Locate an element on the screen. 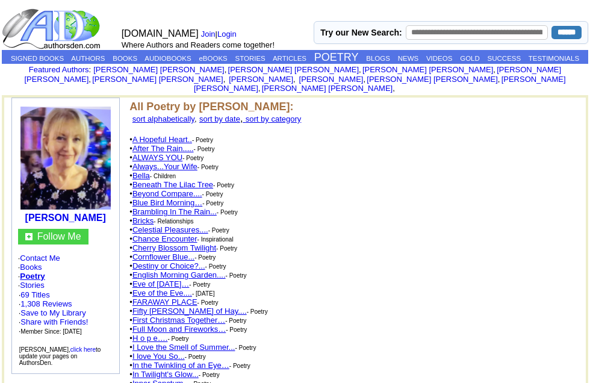 The height and width of the screenshot is (383, 590). a: Chance Encounter is located at coordinates (165, 239).